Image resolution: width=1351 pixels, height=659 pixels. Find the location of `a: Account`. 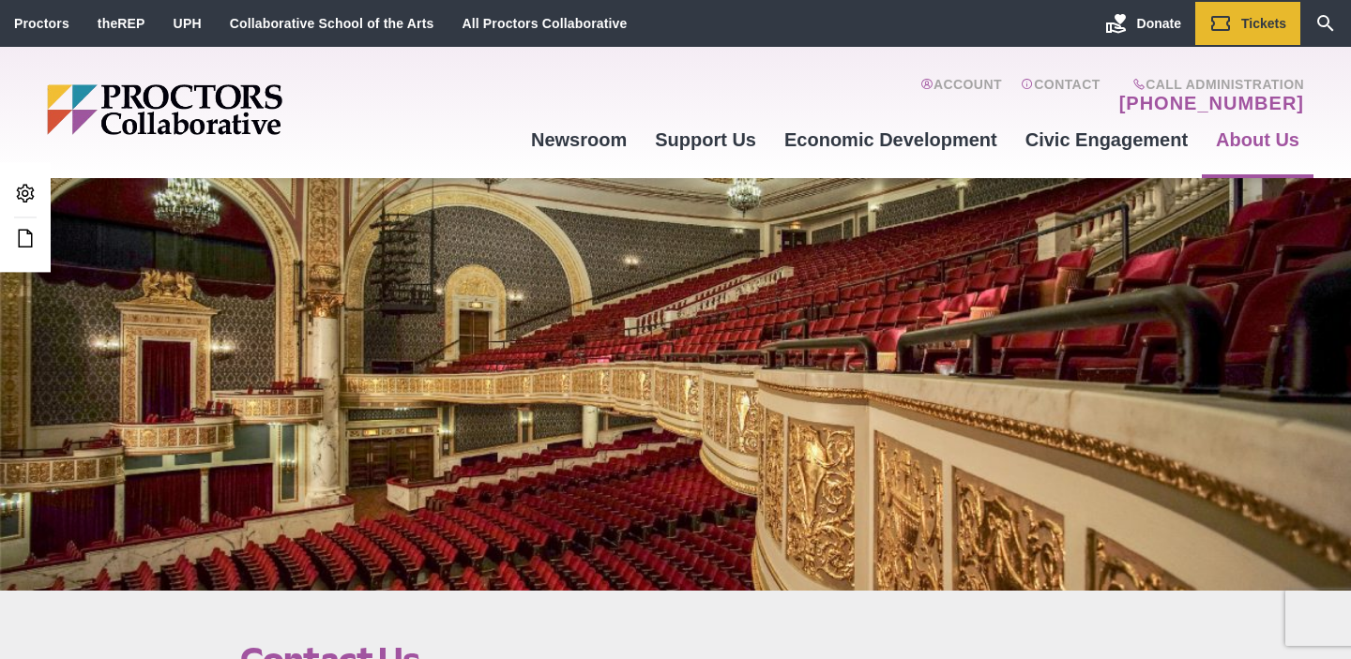

a: Account is located at coordinates (961, 96).